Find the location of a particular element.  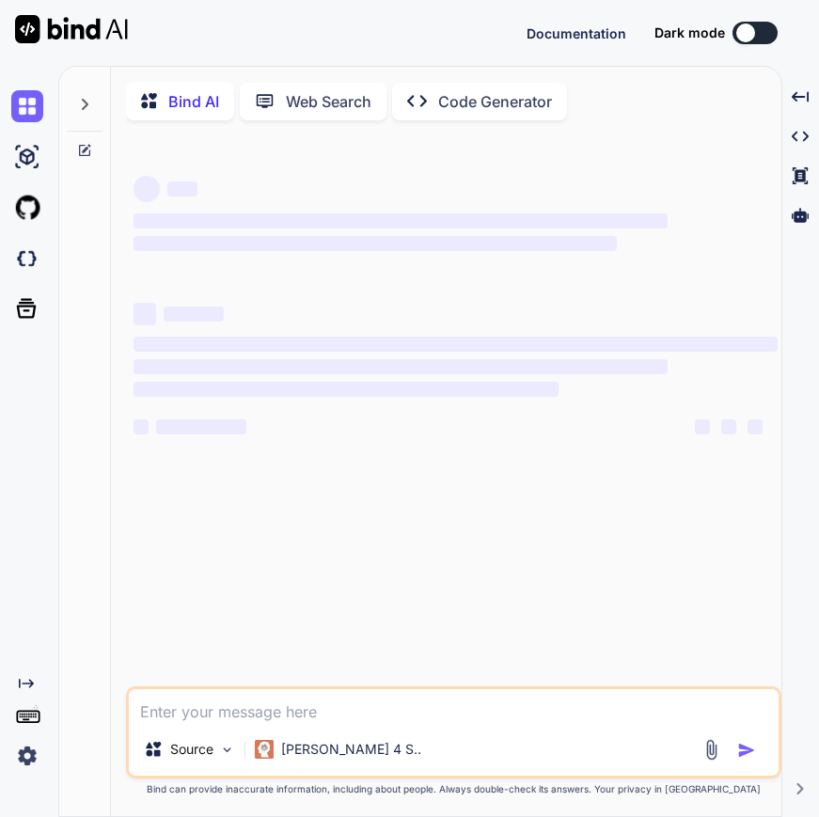

img: icon is located at coordinates (746, 750).